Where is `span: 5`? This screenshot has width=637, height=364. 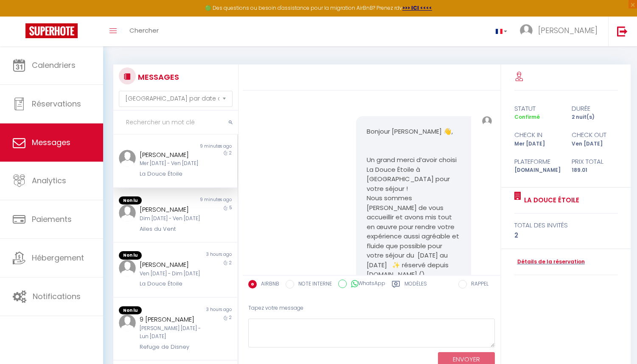 span: 5 is located at coordinates (230, 208).